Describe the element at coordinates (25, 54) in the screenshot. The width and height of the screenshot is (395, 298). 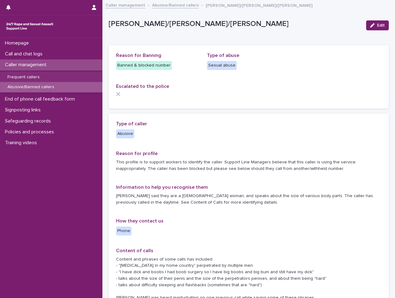
I see `p: Call and chat logs` at that location.